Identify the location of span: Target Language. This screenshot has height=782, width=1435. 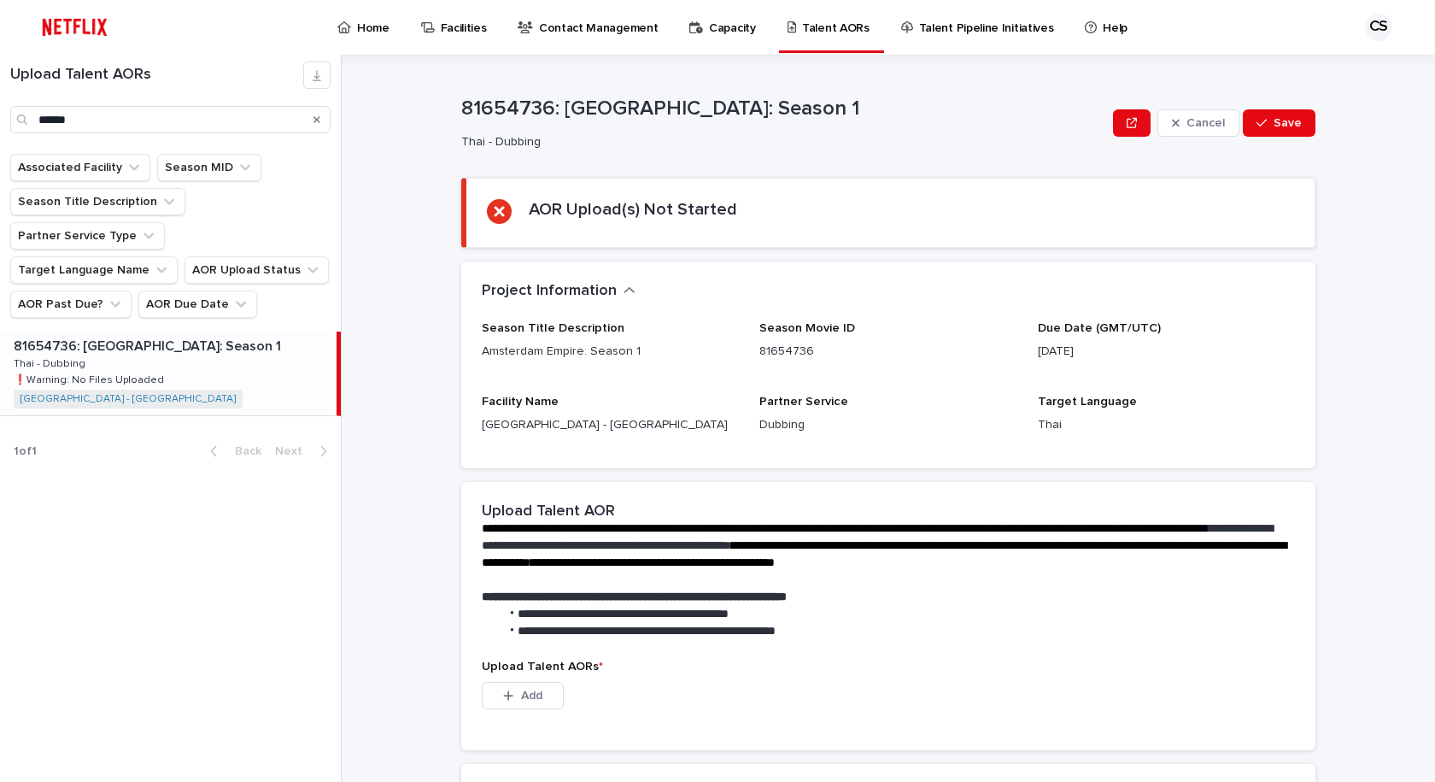
(1087, 401).